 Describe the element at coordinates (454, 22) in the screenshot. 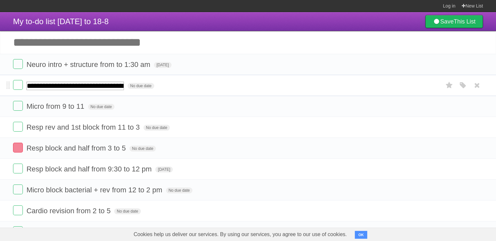

I see `a: SaveThis List` at that location.